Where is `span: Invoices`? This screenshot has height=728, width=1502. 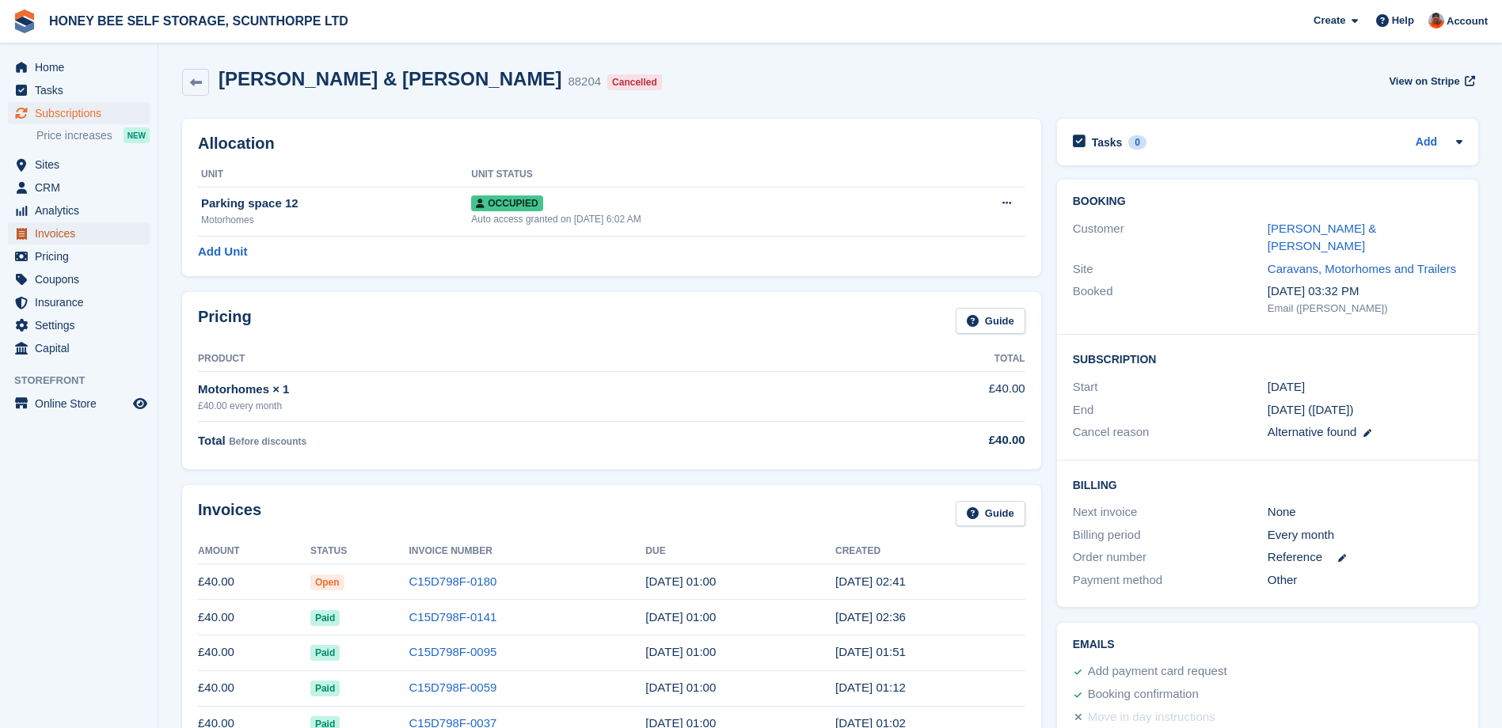 span: Invoices is located at coordinates (82, 234).